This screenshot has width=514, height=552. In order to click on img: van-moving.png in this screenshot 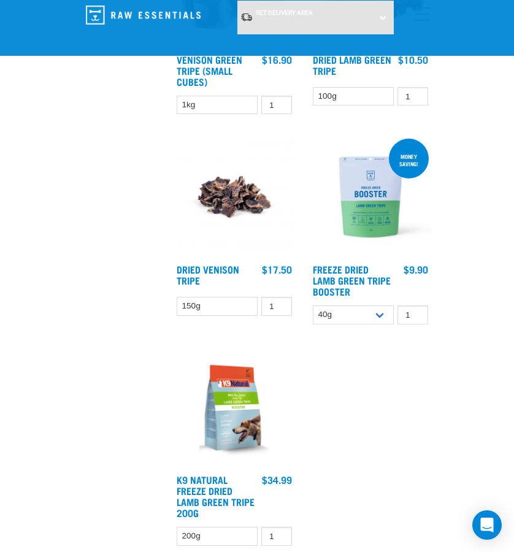, I will do `click(246, 17)`.